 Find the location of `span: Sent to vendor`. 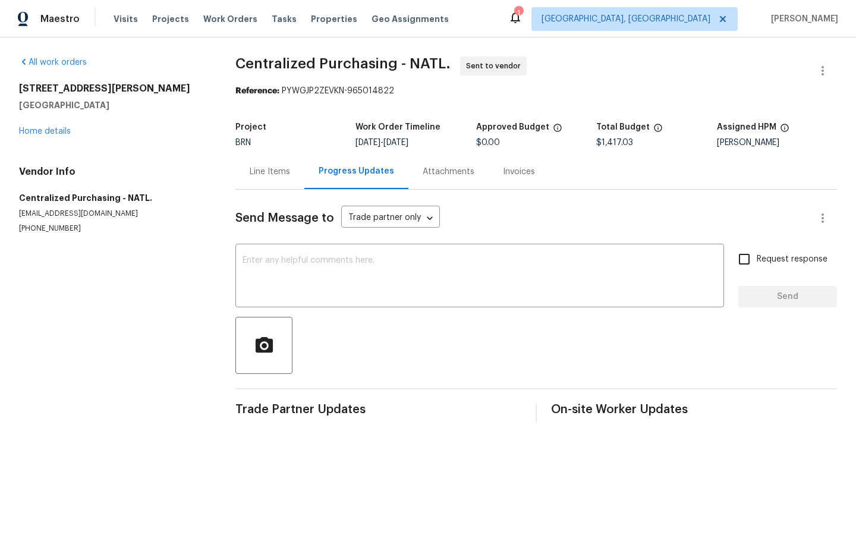

span: Sent to vendor is located at coordinates (496, 66).